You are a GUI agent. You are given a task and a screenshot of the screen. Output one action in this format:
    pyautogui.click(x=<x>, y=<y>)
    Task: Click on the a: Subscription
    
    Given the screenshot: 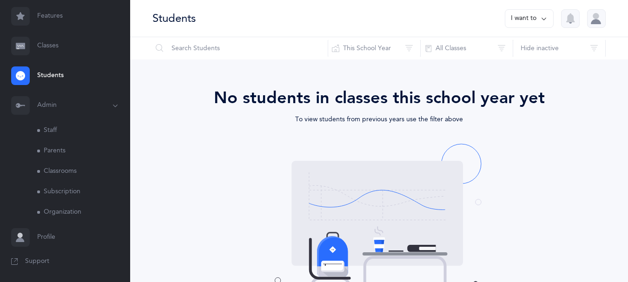 What is the action you would take?
    pyautogui.click(x=84, y=192)
    